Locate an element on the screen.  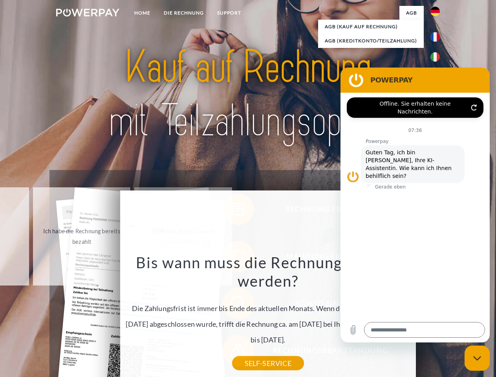
a: AGB (Kreditkonto/Teilzahlung) is located at coordinates (371, 41).